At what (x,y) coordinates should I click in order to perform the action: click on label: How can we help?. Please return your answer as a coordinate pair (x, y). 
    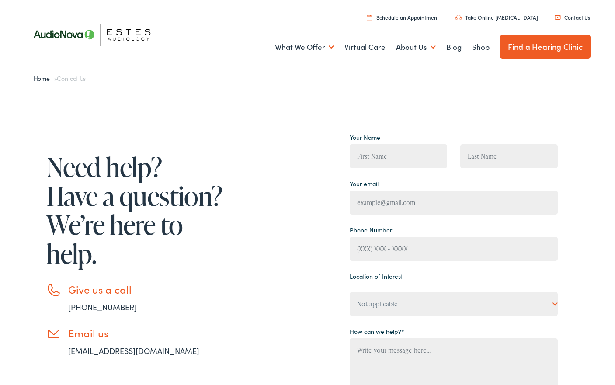
    Looking at the image, I should click on (377, 331).